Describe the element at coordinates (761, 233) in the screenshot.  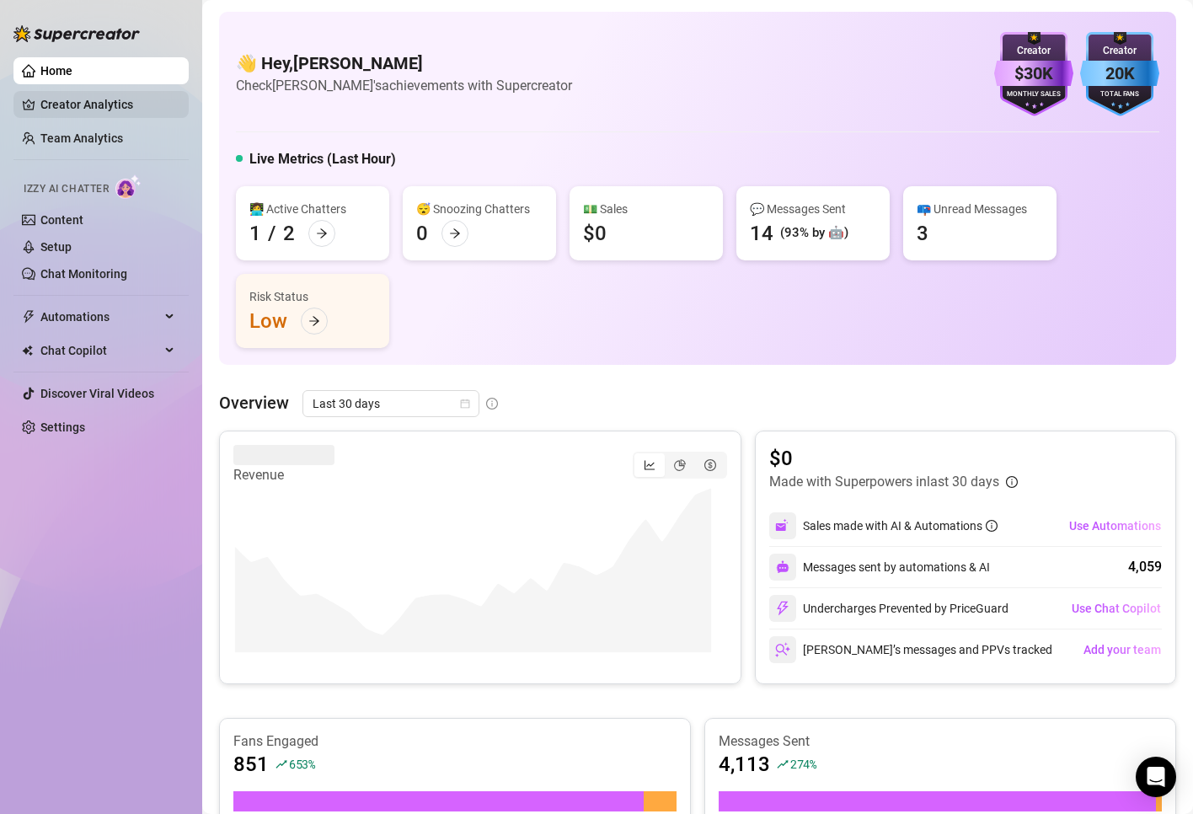
I see `div: 14` at that location.